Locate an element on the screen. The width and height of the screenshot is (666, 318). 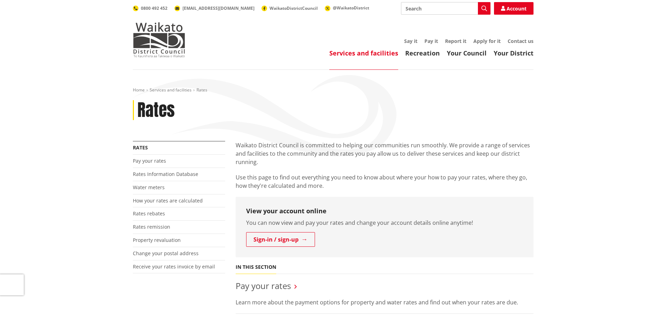
a: Water meters is located at coordinates (149, 187).